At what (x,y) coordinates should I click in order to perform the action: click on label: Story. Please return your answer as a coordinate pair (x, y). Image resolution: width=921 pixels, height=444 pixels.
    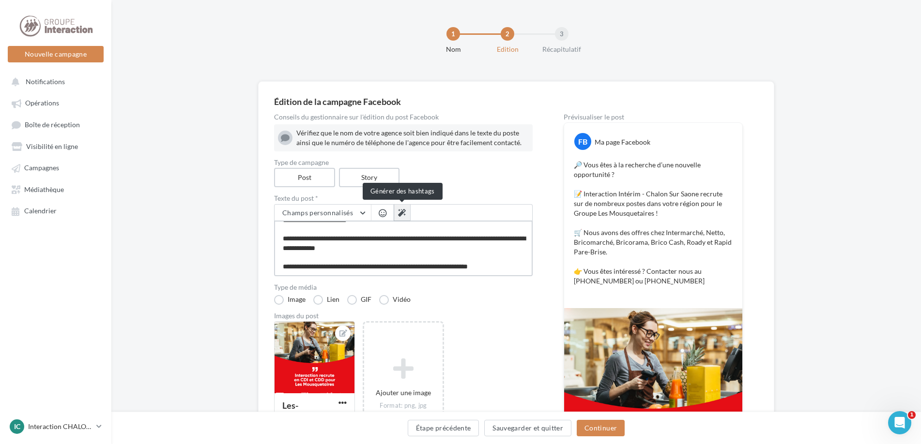
    Looking at the image, I should click on (369, 178).